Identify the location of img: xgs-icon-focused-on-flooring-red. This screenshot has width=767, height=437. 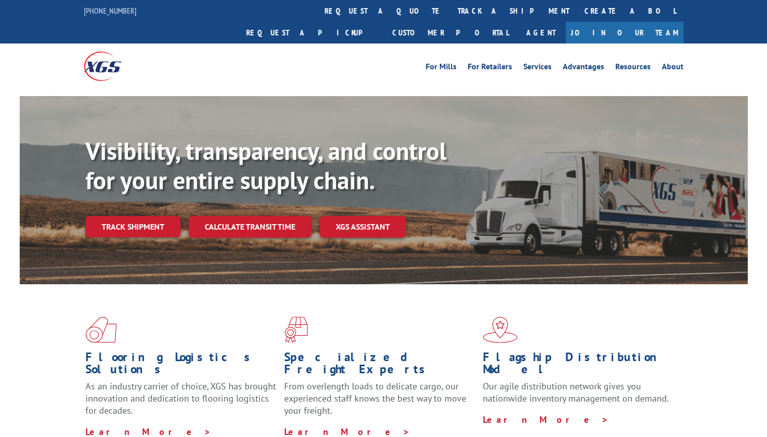
(296, 330).